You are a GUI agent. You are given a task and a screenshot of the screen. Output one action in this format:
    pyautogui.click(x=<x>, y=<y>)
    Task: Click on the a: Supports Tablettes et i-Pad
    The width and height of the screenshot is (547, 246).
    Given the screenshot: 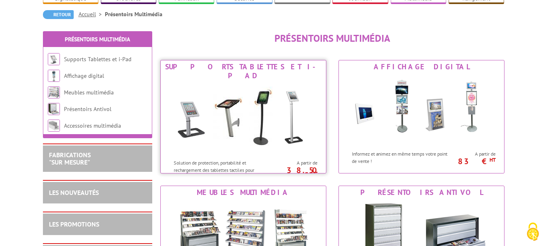 What is the action you would take?
    pyautogui.click(x=98, y=59)
    